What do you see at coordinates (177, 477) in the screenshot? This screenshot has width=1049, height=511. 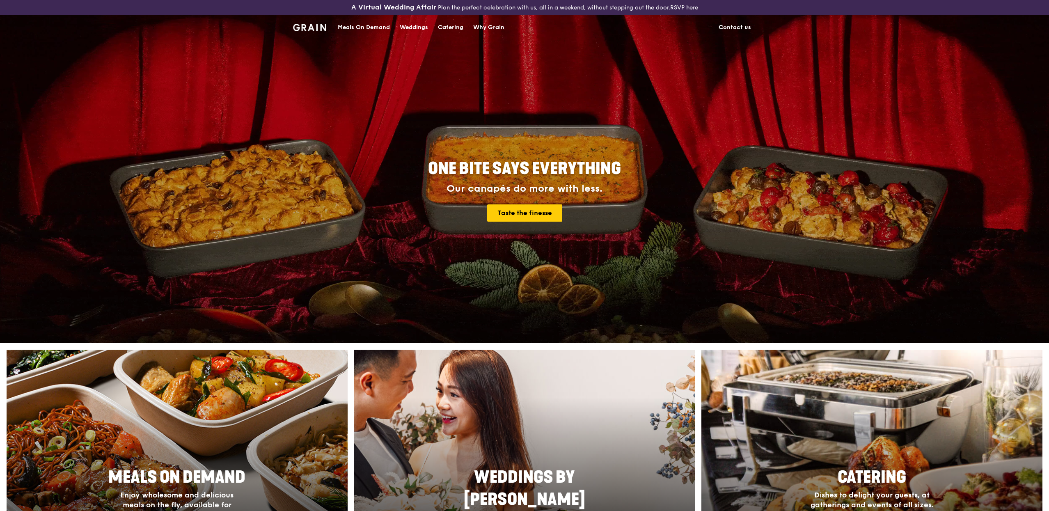 I see `span: Meals On Demand` at bounding box center [177, 477].